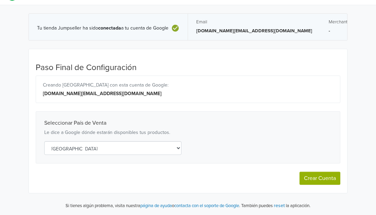 This screenshot has height=215, width=376. What do you see at coordinates (156, 205) in the screenshot?
I see `a: página de ayuda` at bounding box center [156, 205].